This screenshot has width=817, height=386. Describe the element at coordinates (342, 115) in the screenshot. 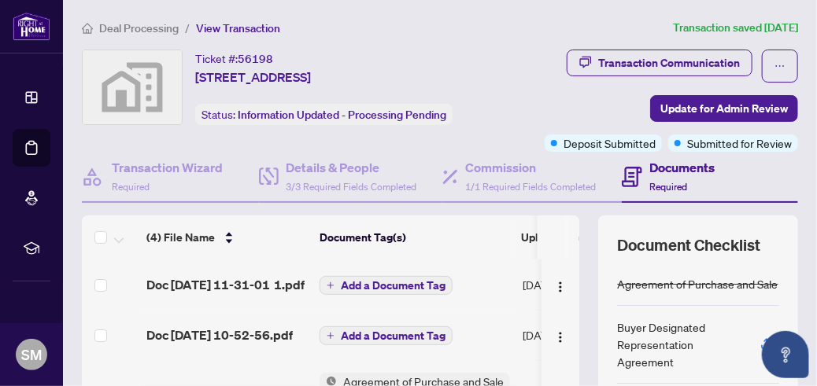

I see `span: Information Updated - Processing Pending` at that location.